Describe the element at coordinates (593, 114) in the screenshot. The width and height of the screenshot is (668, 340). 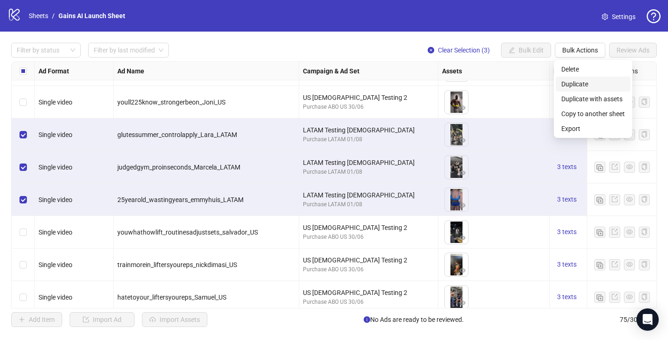
I see `span: Copy to another sheet` at that location.